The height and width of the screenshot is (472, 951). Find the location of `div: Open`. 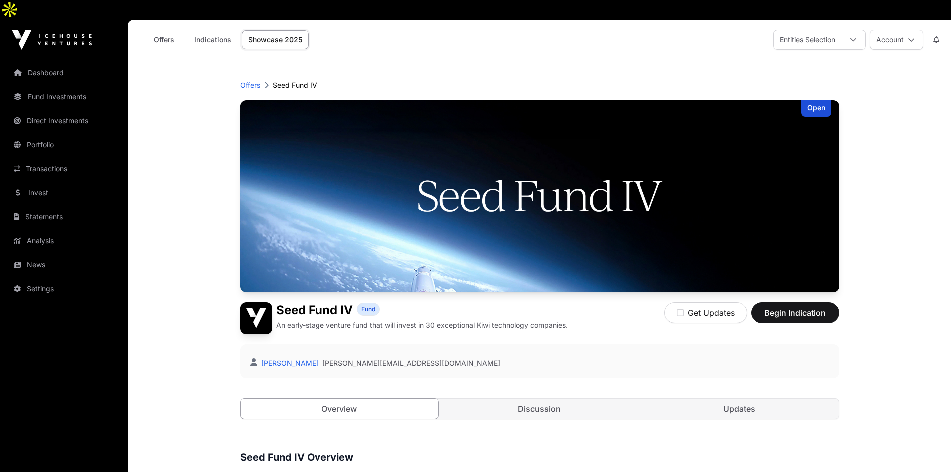

div: Open is located at coordinates (816, 108).